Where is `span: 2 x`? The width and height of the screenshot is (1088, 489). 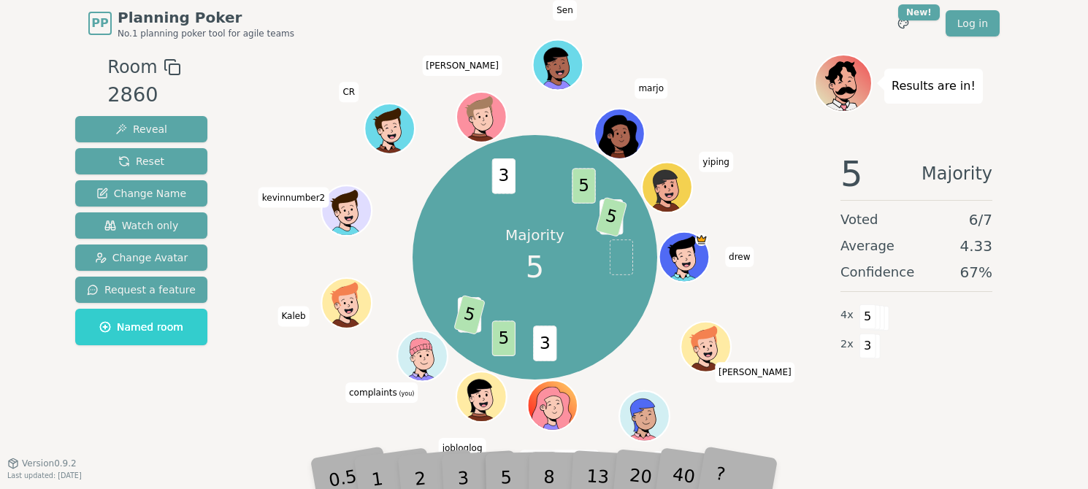 span: 2 x is located at coordinates (847, 345).